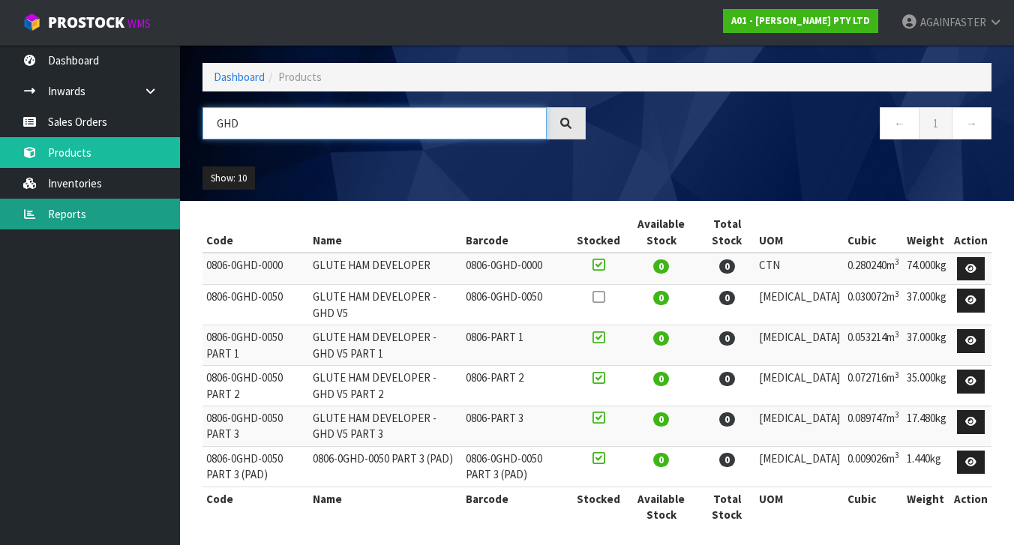 This screenshot has width=1014, height=545. What do you see at coordinates (518, 427) in the screenshot?
I see `td: 0806-PART 3` at bounding box center [518, 427].